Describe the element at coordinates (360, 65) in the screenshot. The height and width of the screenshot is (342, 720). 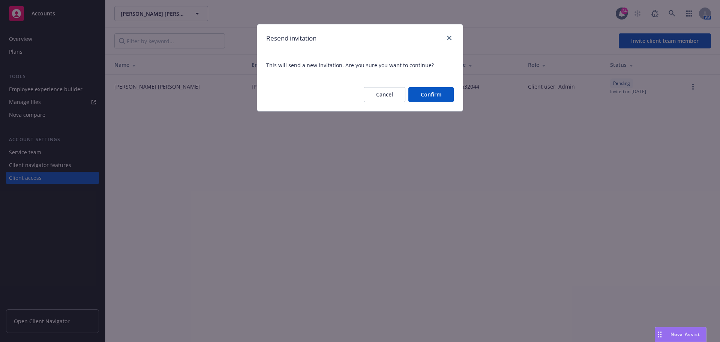
I see `span: This will send a new invitation. Are you sure you want to continue?` at that location.